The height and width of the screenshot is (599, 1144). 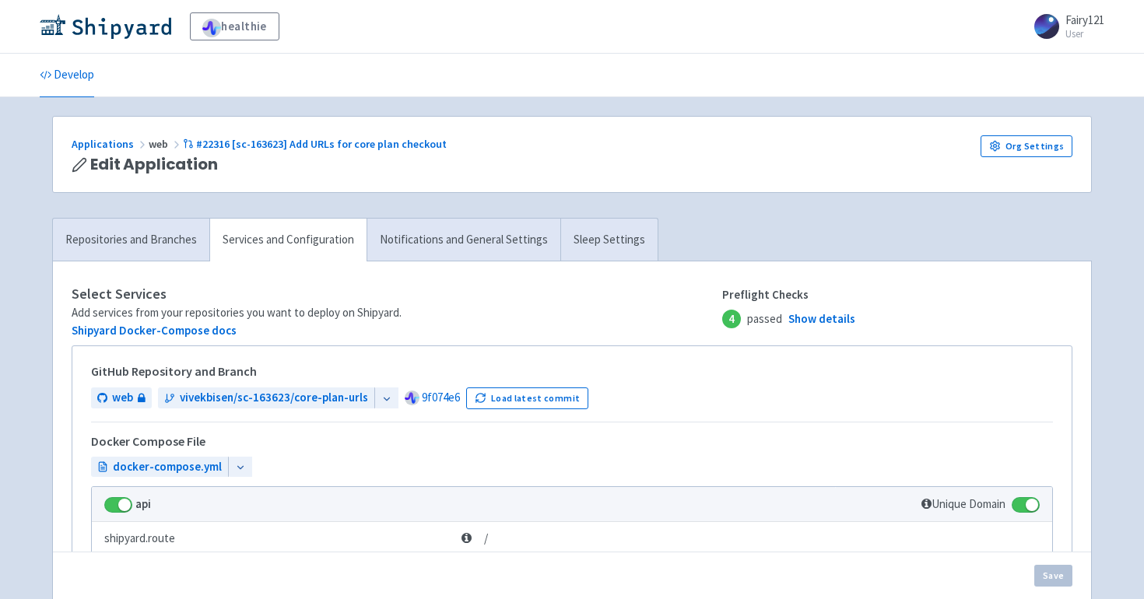 I want to click on span: 4, so click(x=731, y=319).